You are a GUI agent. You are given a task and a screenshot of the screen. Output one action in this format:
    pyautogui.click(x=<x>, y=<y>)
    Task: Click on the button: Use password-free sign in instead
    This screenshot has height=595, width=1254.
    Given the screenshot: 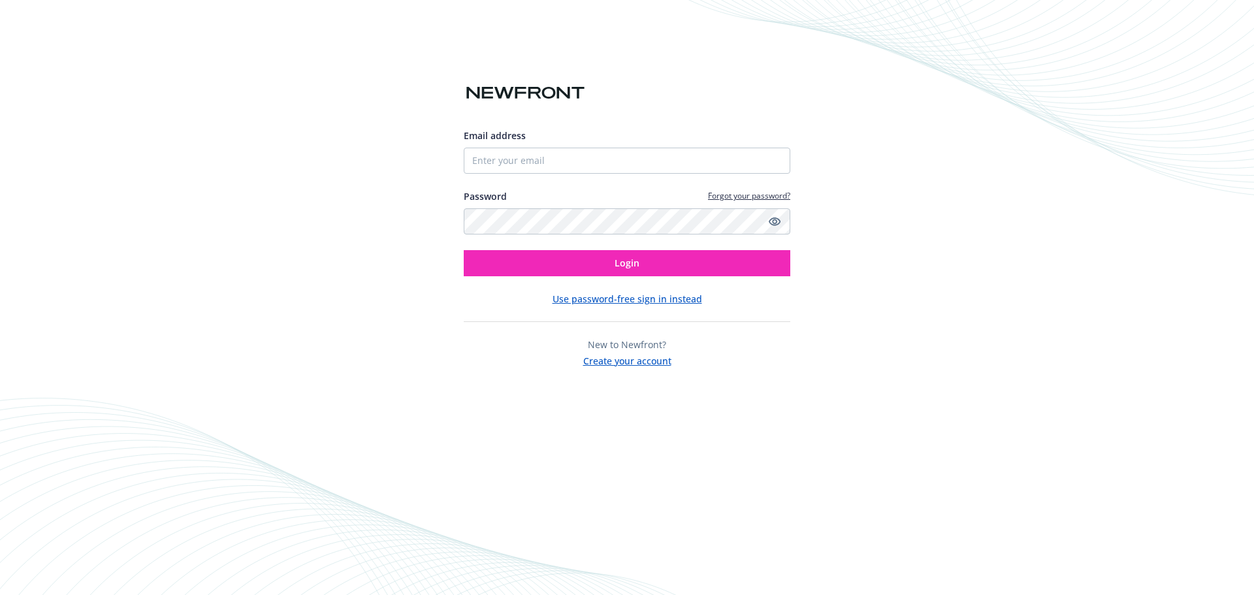 What is the action you would take?
    pyautogui.click(x=627, y=298)
    